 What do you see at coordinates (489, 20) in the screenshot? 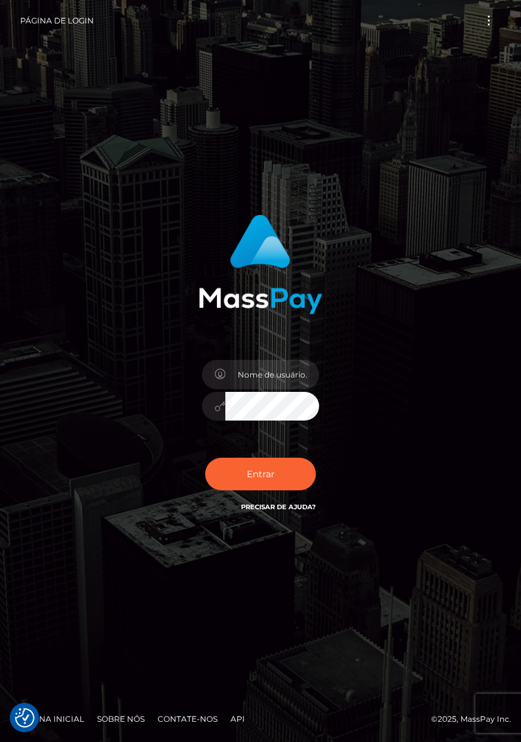
I see `button: Alternar navegação` at bounding box center [489, 20].